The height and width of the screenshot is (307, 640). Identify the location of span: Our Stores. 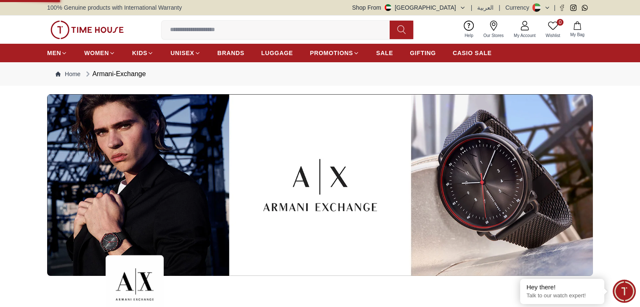
(494, 35).